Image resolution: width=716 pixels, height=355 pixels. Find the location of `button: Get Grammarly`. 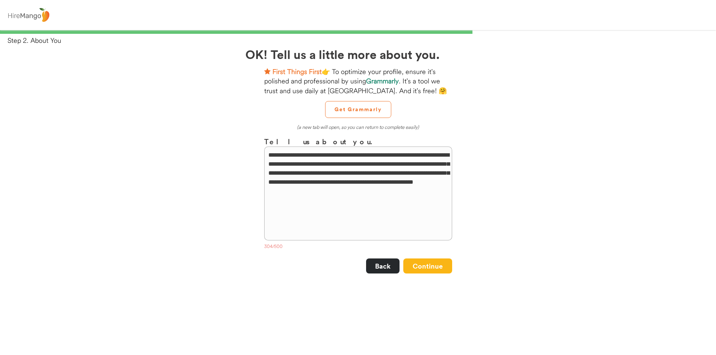

button: Get Grammarly is located at coordinates (358, 109).